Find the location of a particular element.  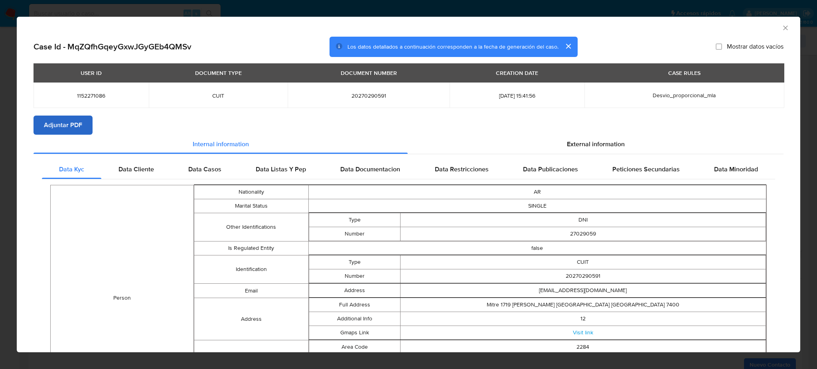

span: Adjuntar PDF is located at coordinates (63, 125).